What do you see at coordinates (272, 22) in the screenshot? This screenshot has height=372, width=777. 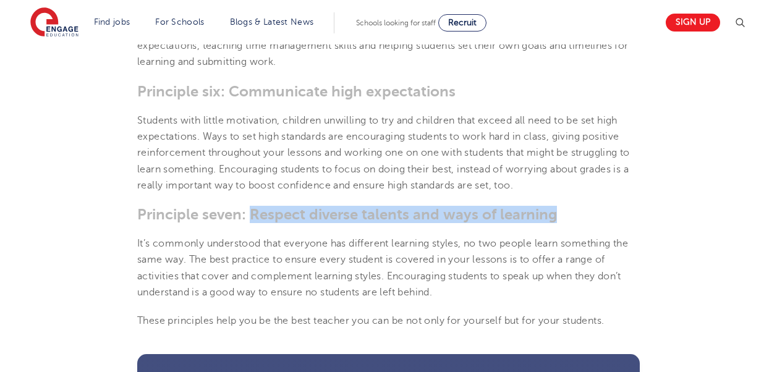 I see `a: Blogs & Latest News` at bounding box center [272, 22].